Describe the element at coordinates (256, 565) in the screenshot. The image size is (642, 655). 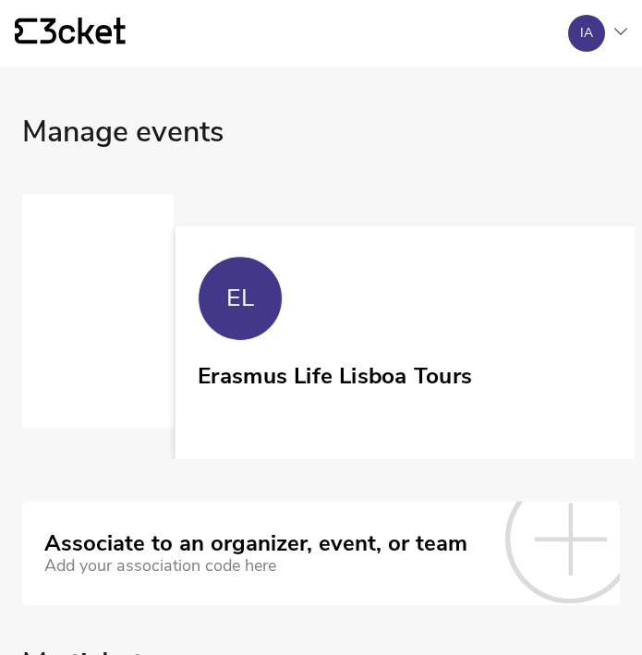
I see `div: Add your association code here` at that location.